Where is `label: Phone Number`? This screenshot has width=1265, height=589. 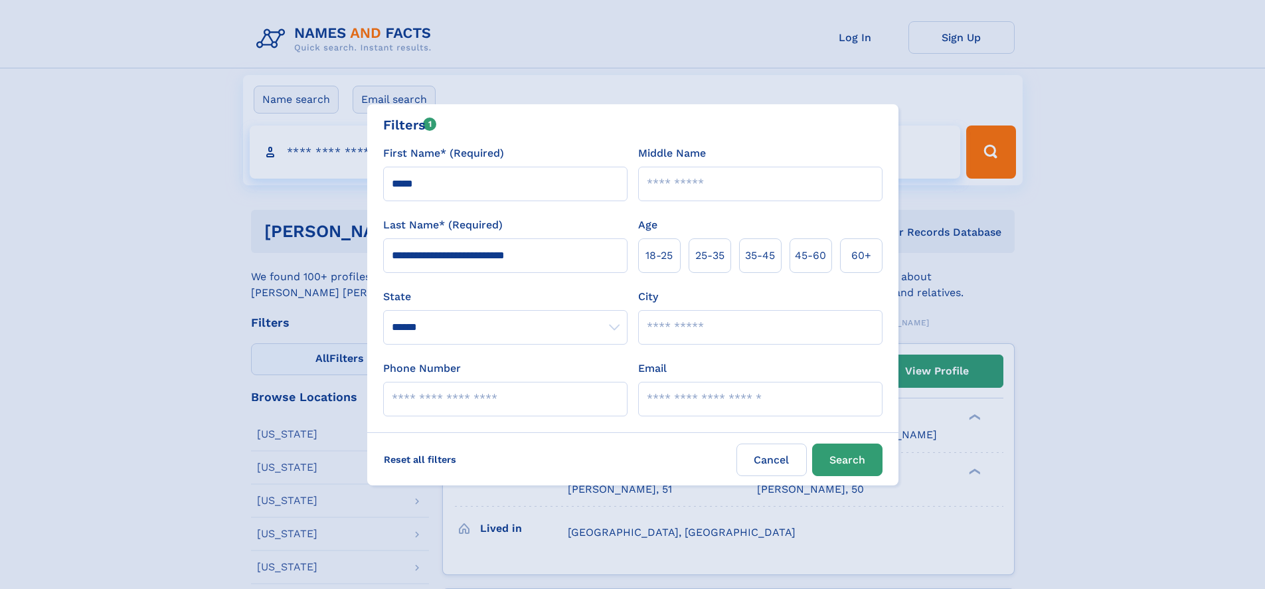 label: Phone Number is located at coordinates (422, 368).